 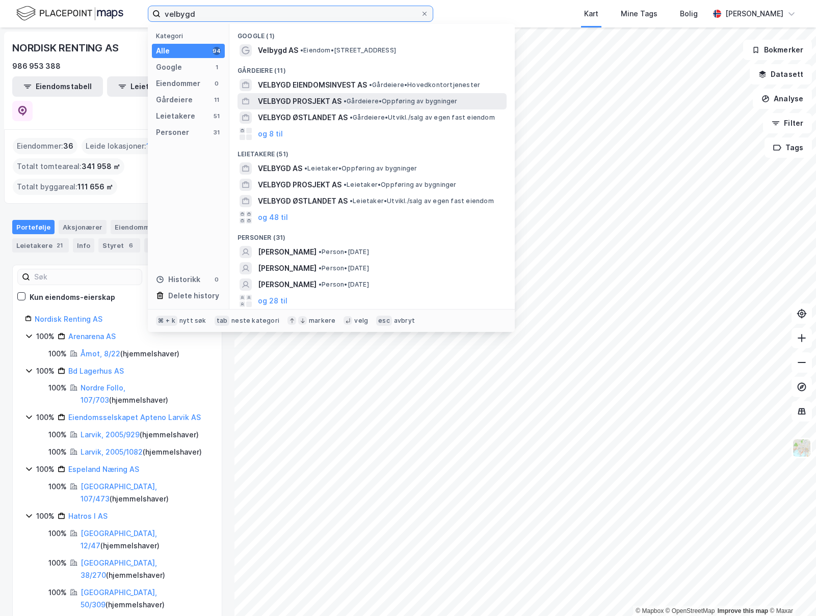 What do you see at coordinates (372, 33) in the screenshot?
I see `div: Google (1)` at bounding box center [372, 33].